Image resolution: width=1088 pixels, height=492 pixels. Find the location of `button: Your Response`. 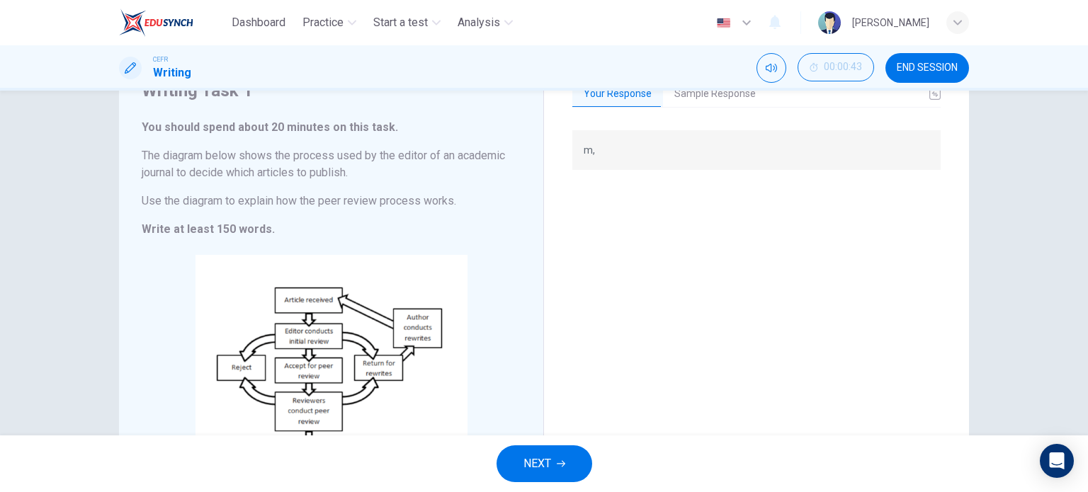

button: Your Response is located at coordinates (617, 94).